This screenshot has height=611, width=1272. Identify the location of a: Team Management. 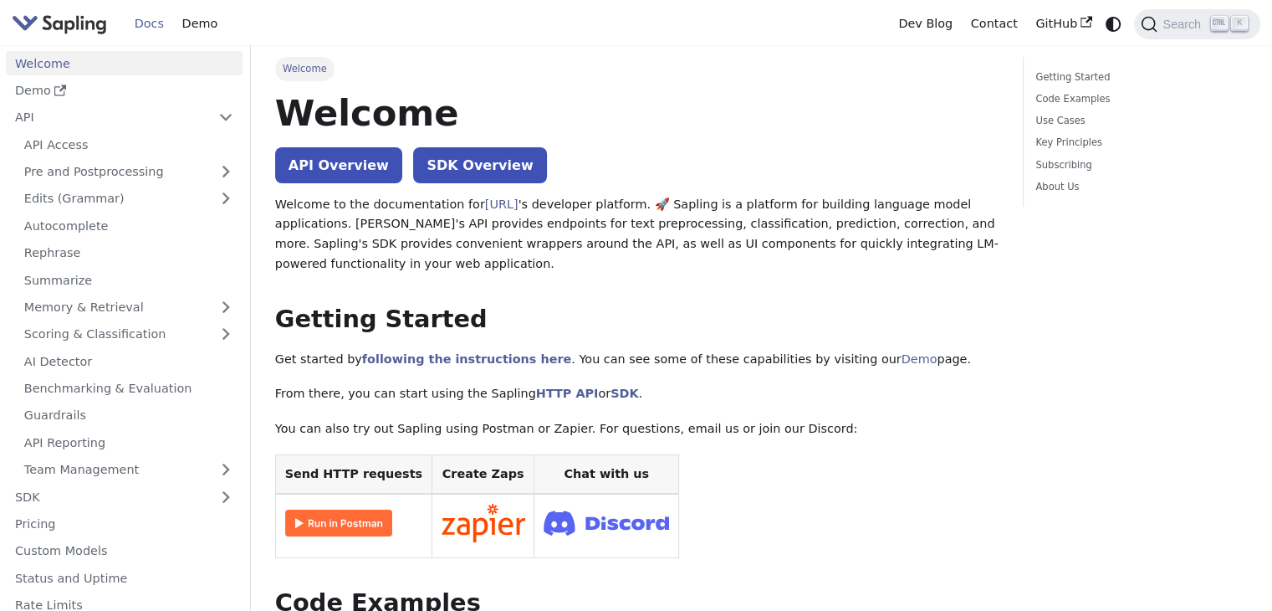
(129, 469).